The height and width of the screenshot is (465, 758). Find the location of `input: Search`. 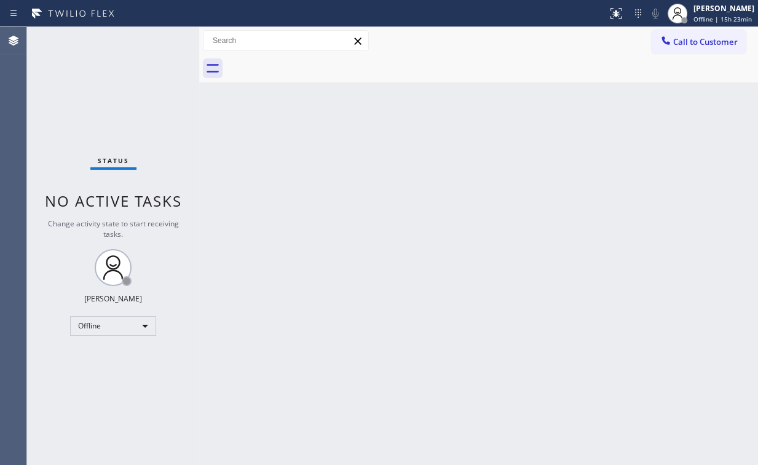

input: Search is located at coordinates (286, 41).